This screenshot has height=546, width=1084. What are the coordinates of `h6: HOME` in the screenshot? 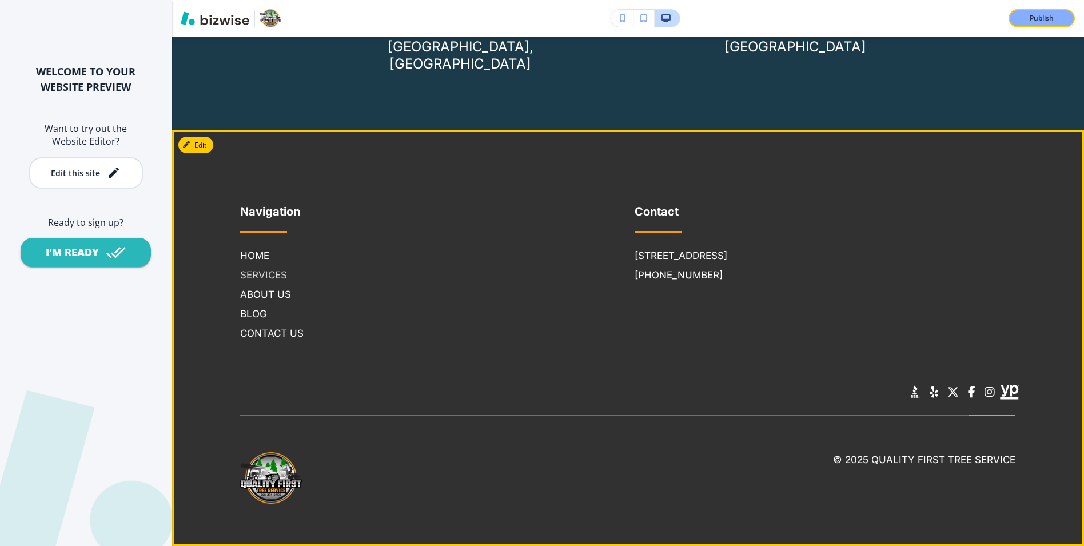 It's located at (431, 256).